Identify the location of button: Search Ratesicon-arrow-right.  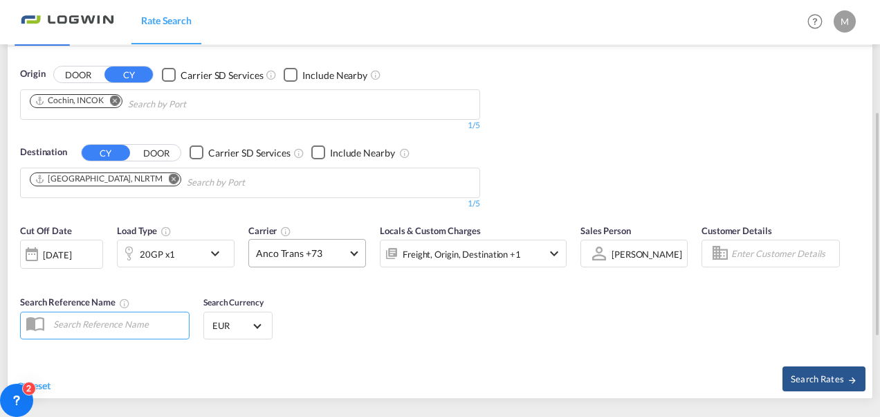
(824, 379).